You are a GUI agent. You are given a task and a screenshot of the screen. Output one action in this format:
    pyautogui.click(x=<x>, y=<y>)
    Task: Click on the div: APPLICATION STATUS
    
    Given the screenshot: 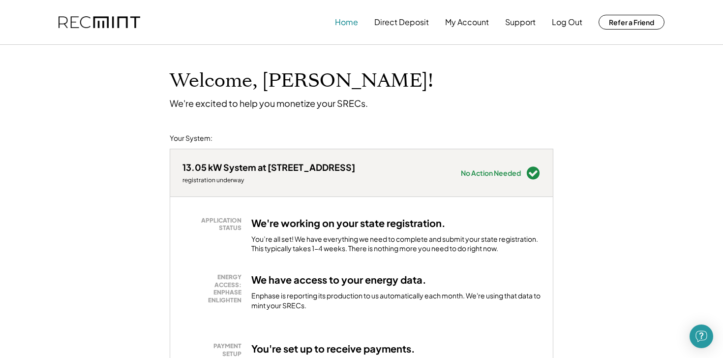 What is the action you would take?
    pyautogui.click(x=215, y=224)
    